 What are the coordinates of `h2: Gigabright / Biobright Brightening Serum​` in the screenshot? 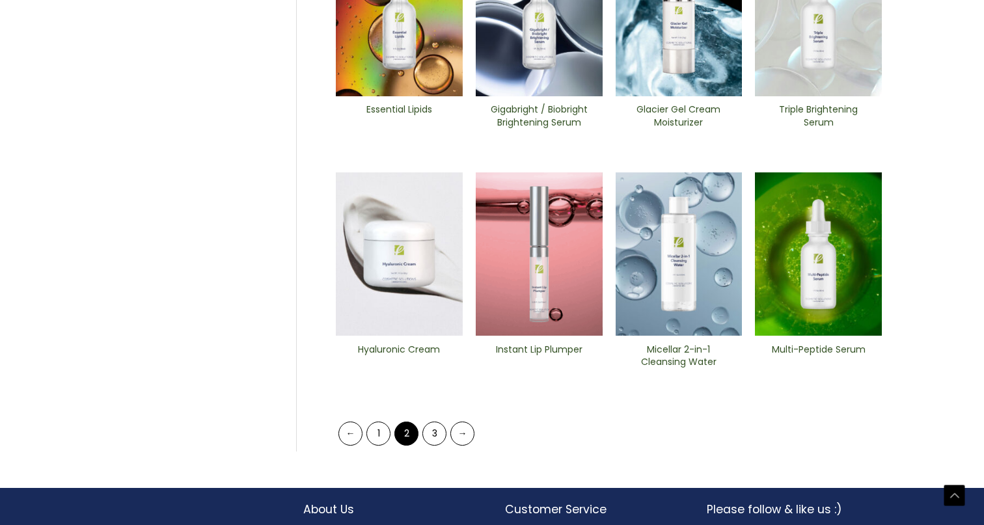 It's located at (539, 116).